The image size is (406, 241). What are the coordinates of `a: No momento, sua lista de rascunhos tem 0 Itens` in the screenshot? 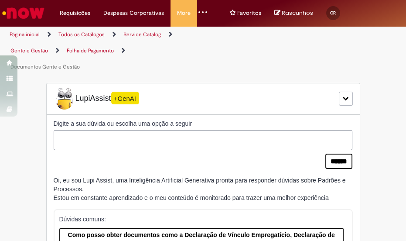 It's located at (294, 13).